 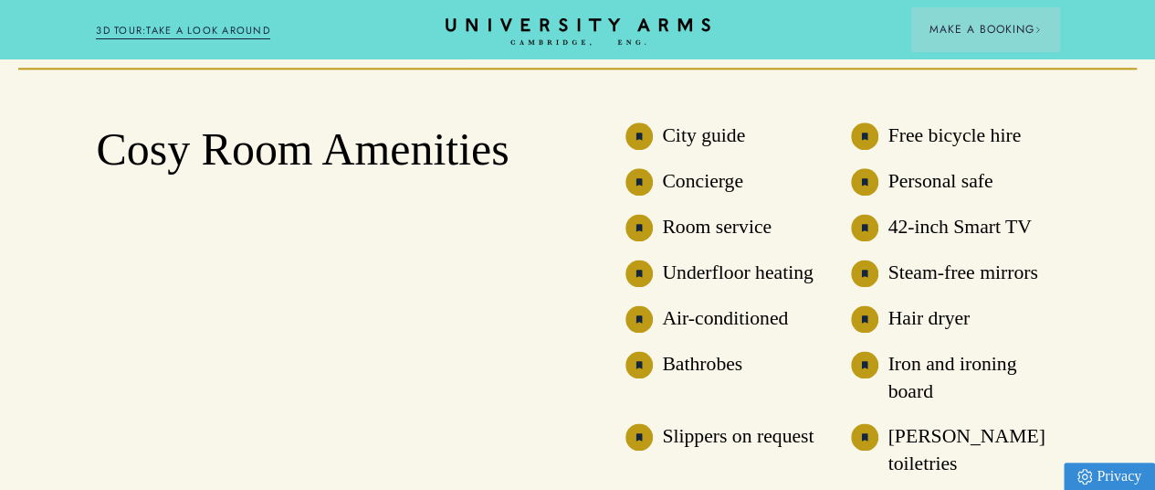 What do you see at coordinates (1085, 476) in the screenshot?
I see `img: Privacy` at bounding box center [1085, 476].